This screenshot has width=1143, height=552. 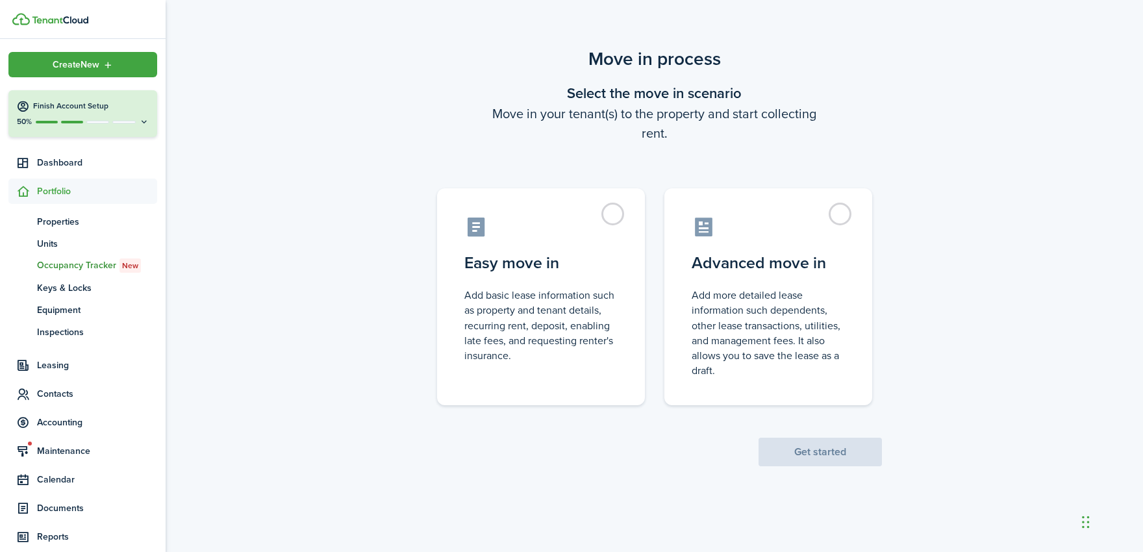 What do you see at coordinates (97, 508) in the screenshot?
I see `span: Documents` at bounding box center [97, 508].